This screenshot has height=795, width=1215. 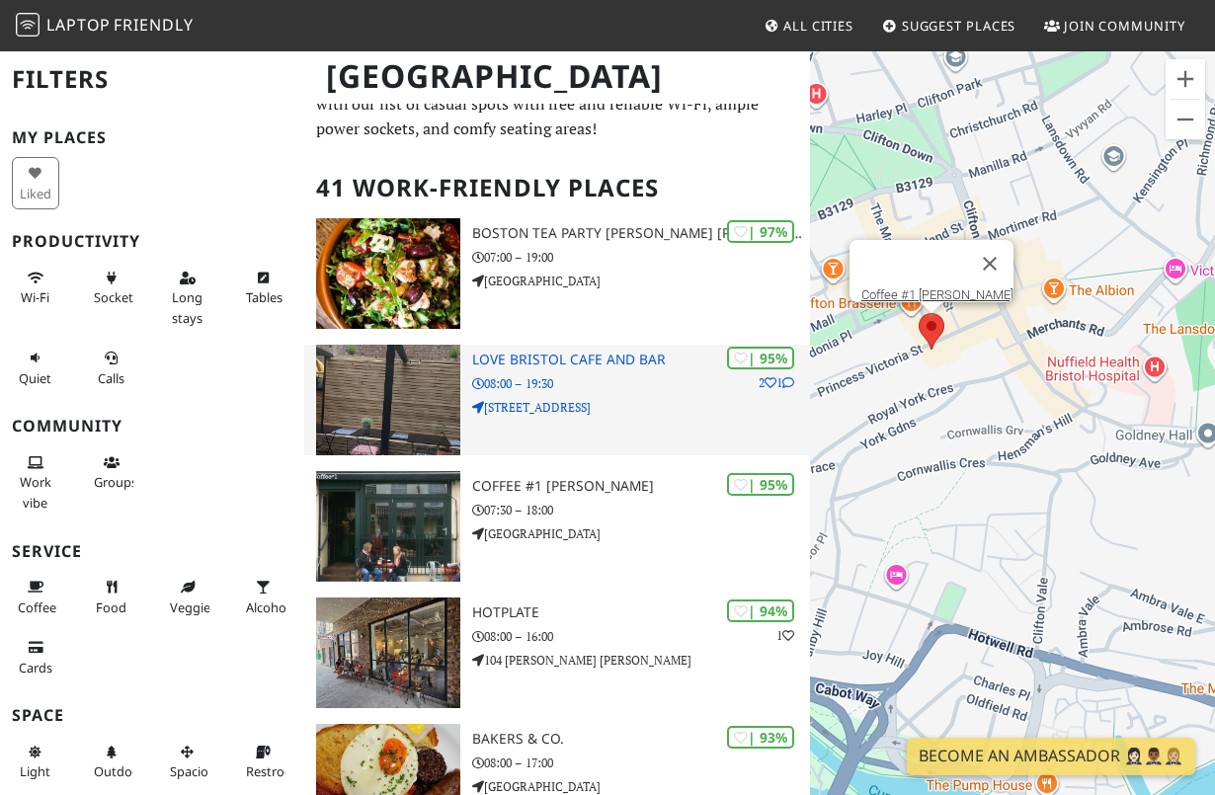 What do you see at coordinates (641, 360) in the screenshot?
I see `h3: Love bristol cafe and bar` at bounding box center [641, 360].